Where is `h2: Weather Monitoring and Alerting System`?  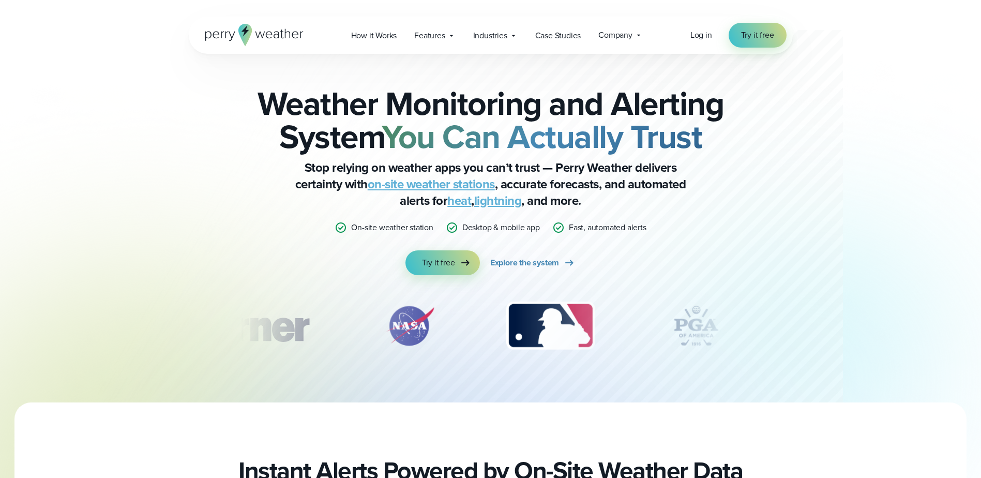
h2: Weather Monitoring and Alerting System is located at coordinates (491, 120).